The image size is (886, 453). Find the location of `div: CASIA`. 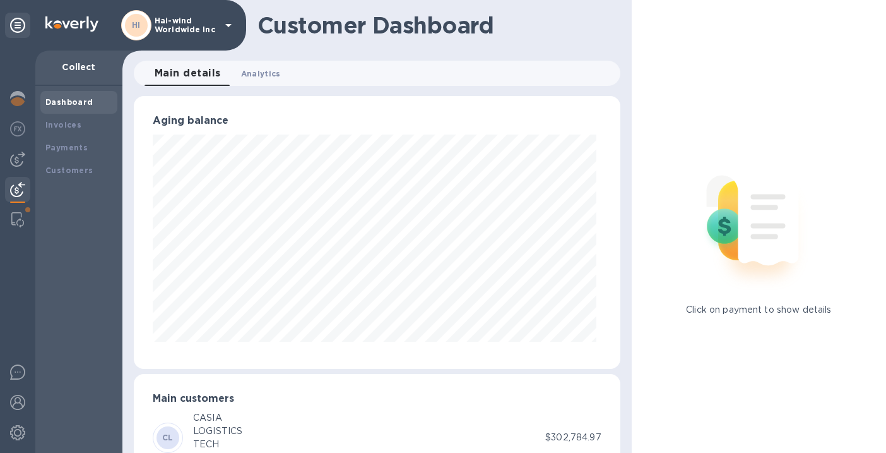

div: CASIA is located at coordinates (218, 417).